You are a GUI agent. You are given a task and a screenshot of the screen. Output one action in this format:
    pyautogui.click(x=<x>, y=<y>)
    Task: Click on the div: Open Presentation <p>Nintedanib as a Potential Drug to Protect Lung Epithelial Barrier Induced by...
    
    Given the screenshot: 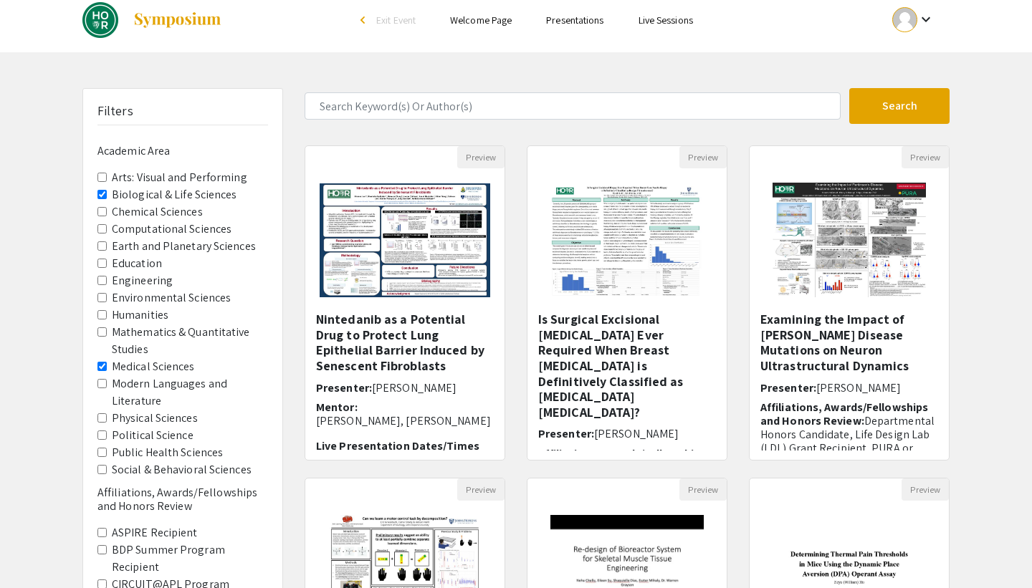 What is the action you would take?
    pyautogui.click(x=405, y=303)
    